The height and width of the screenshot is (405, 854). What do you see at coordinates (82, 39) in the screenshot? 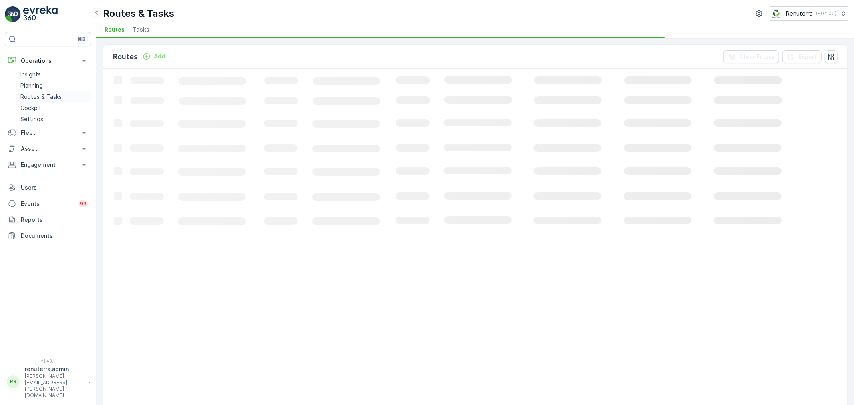
I see `p: ⌘B` at bounding box center [82, 39].